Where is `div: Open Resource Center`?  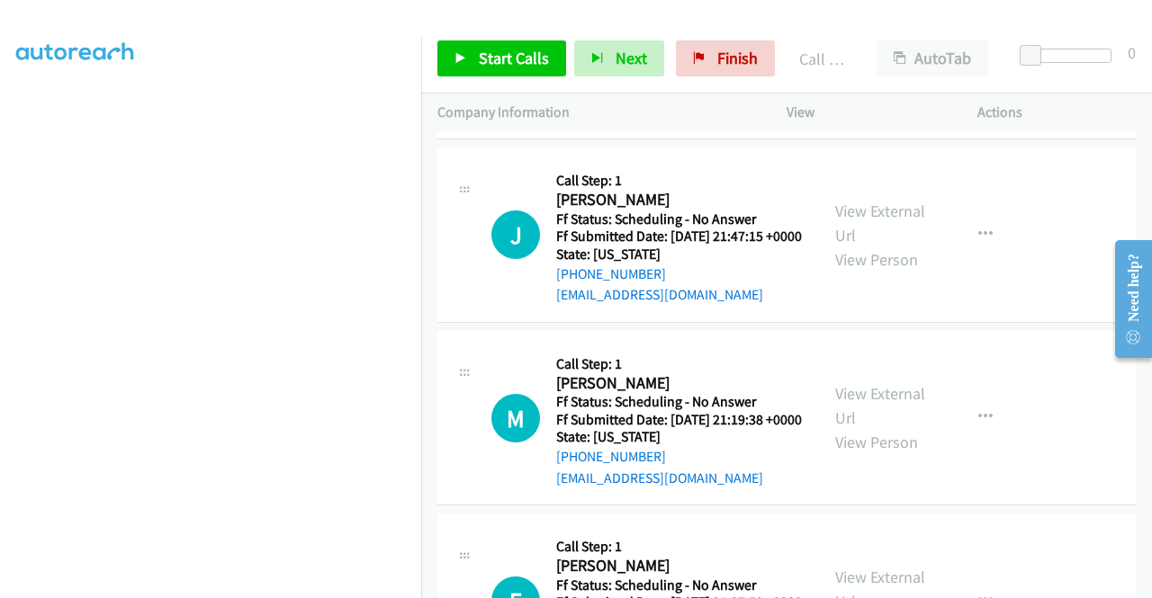 div: Open Resource Center is located at coordinates (32, 71).